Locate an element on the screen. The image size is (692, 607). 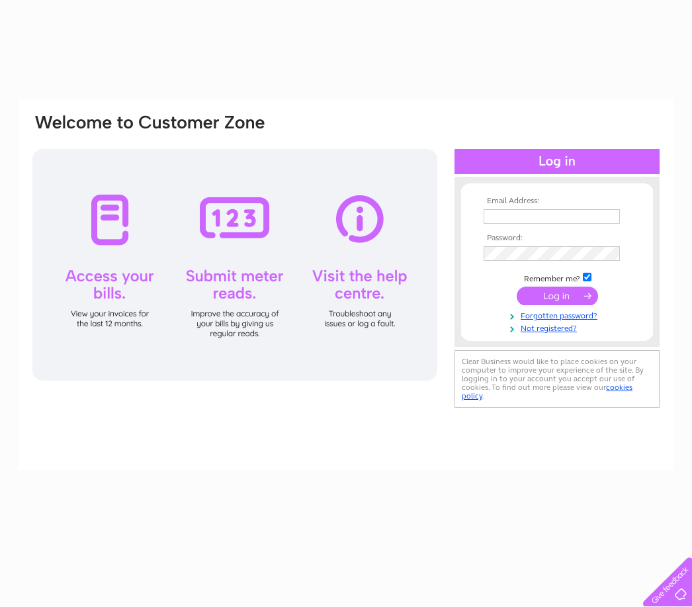
a: Forgotten password? is located at coordinates (559, 314).